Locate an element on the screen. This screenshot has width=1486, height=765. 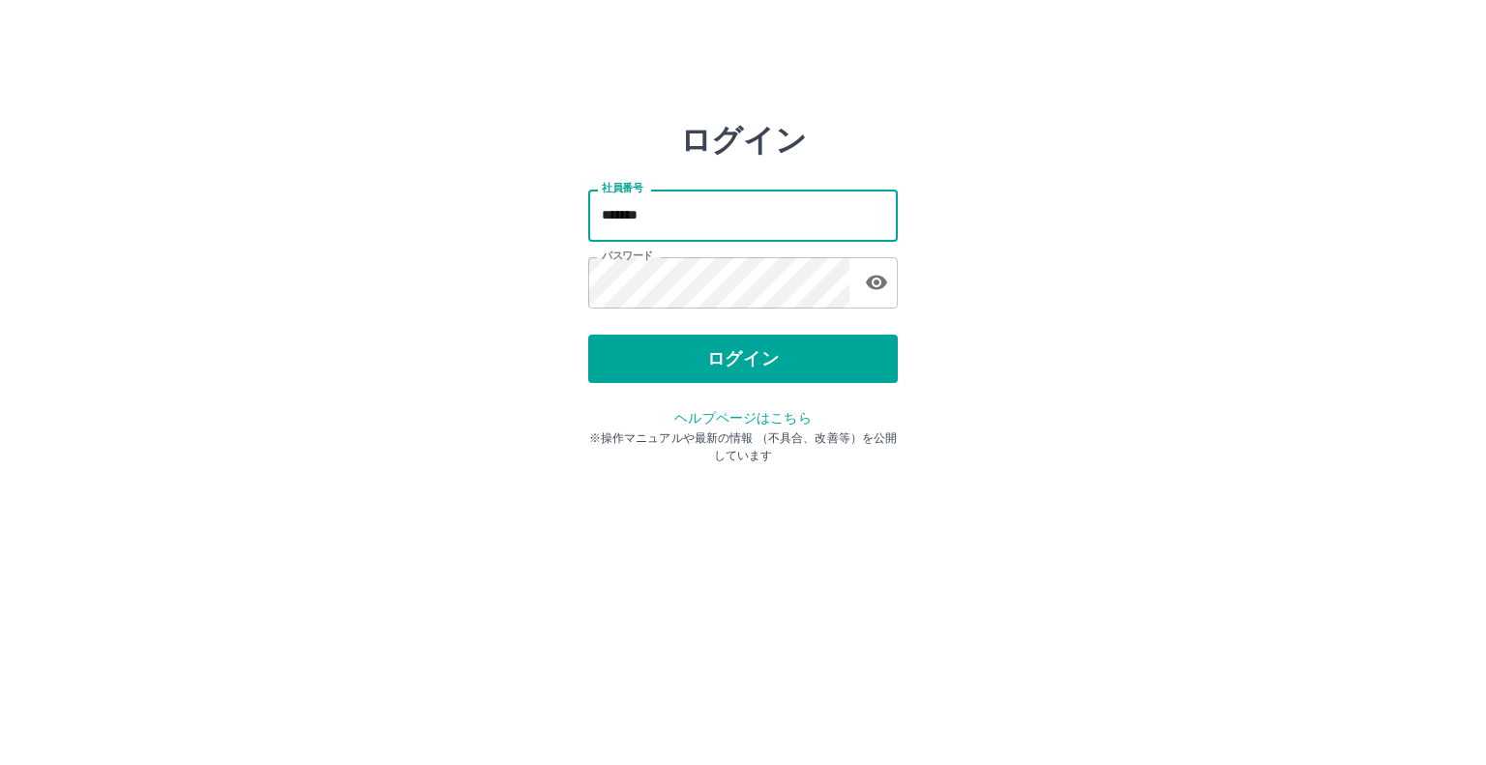
p: ※操作マニュアルや最新の情報 （不具合、改善等）を公開しています is located at coordinates (743, 447).